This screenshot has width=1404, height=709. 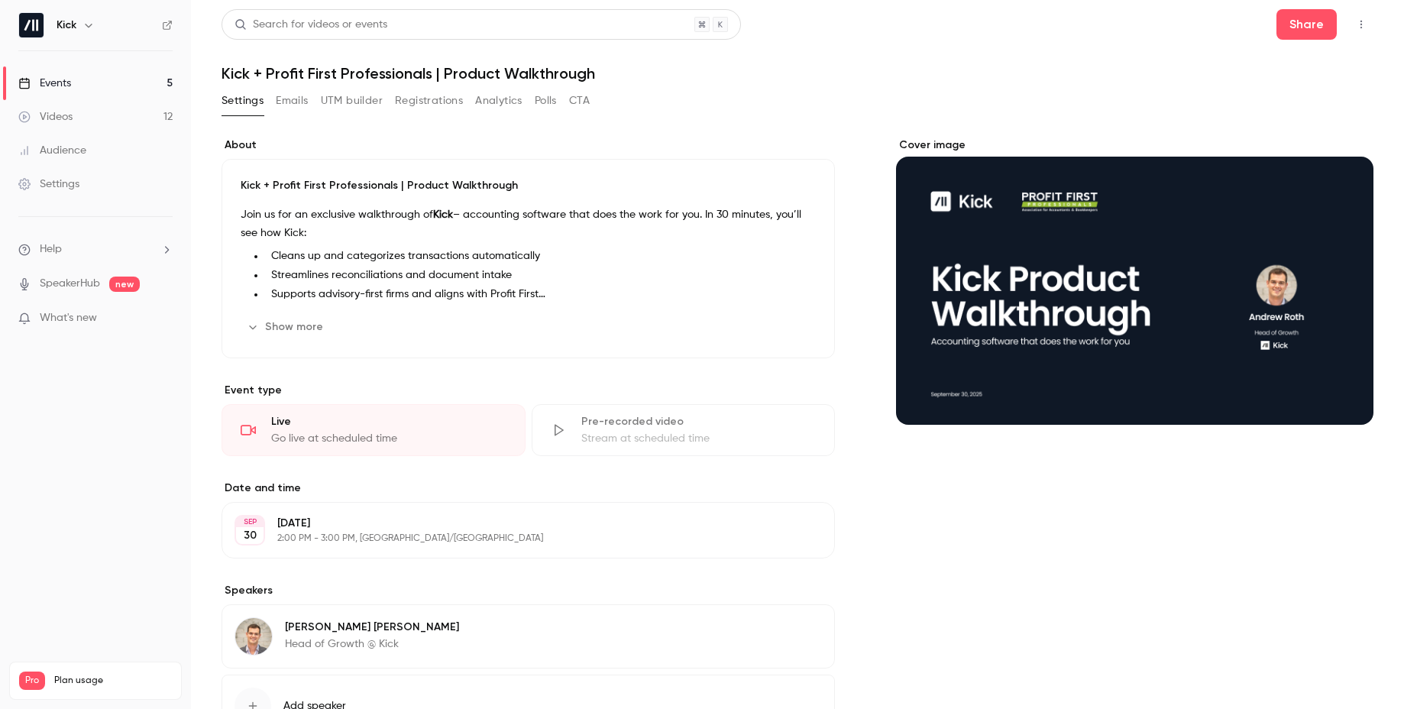 I want to click on span: new, so click(x=124, y=284).